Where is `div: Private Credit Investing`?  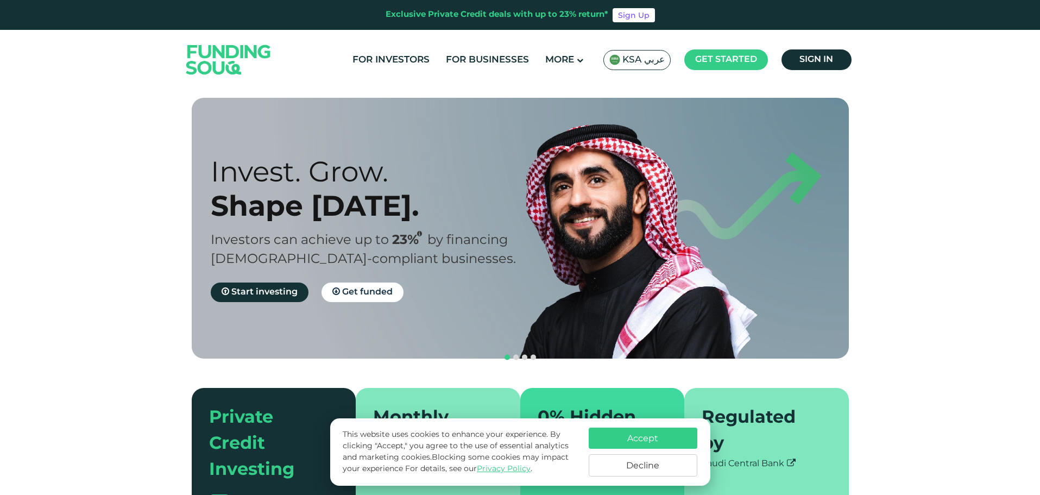 div: Private Credit Investing is located at coordinates (267, 444).